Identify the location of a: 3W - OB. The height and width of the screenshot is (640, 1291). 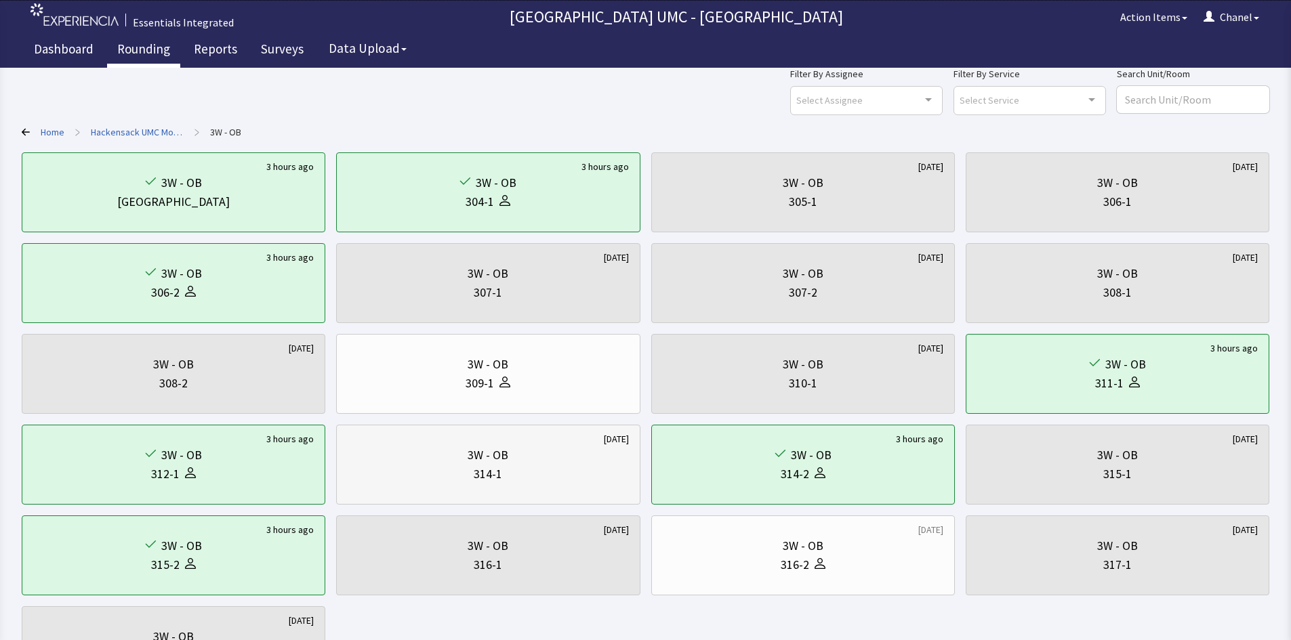
(226, 132).